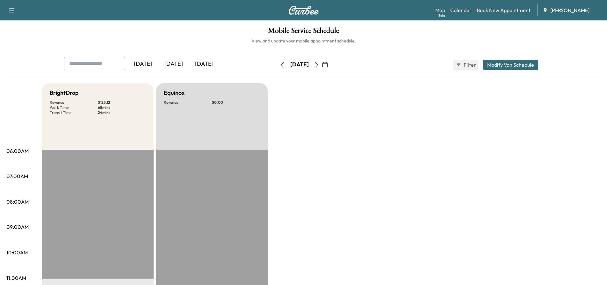 The image size is (607, 285). What do you see at coordinates (511, 65) in the screenshot?
I see `button: Modify Van Schedule` at bounding box center [511, 65].